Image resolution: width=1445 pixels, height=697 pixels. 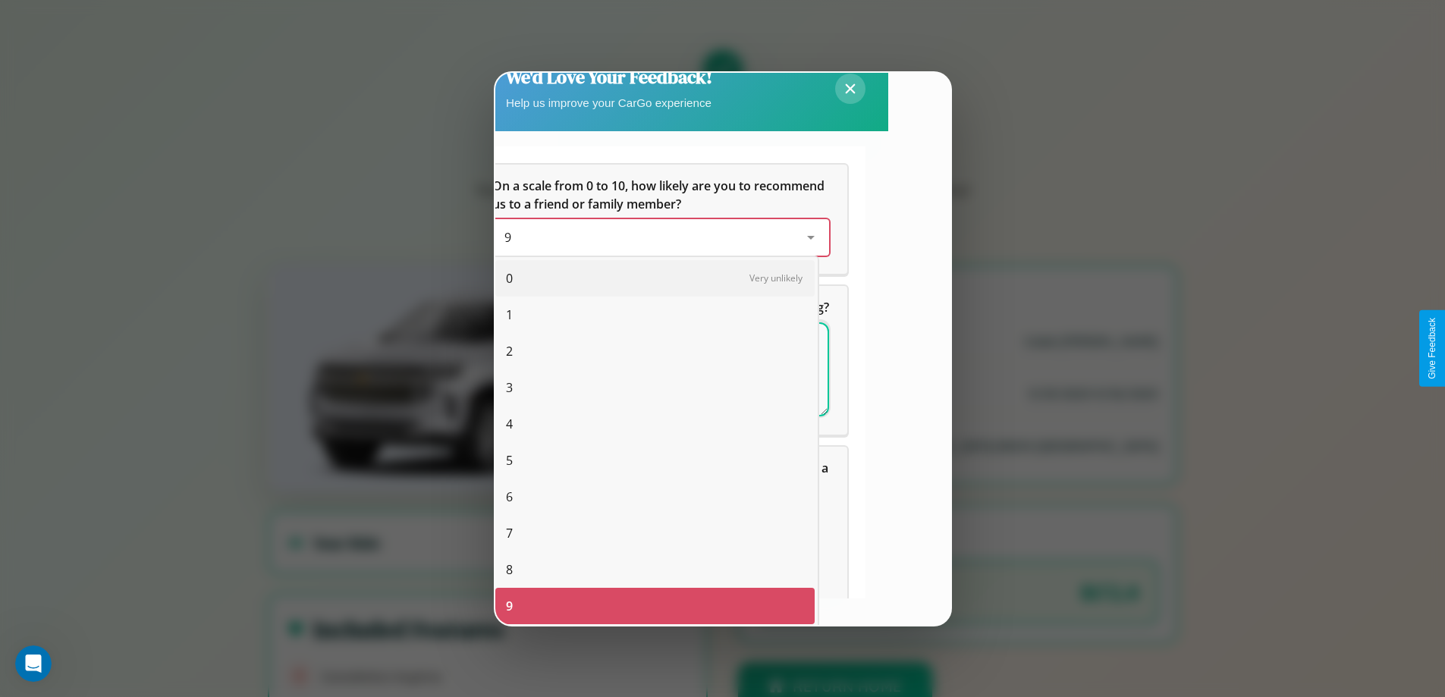 What do you see at coordinates (655, 388) in the screenshot?
I see `div: 3` at bounding box center [655, 388].